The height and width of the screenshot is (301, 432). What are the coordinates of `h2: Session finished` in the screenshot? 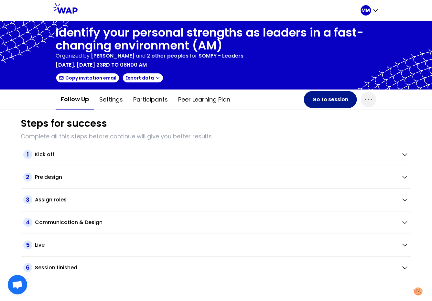 It's located at (56, 268).